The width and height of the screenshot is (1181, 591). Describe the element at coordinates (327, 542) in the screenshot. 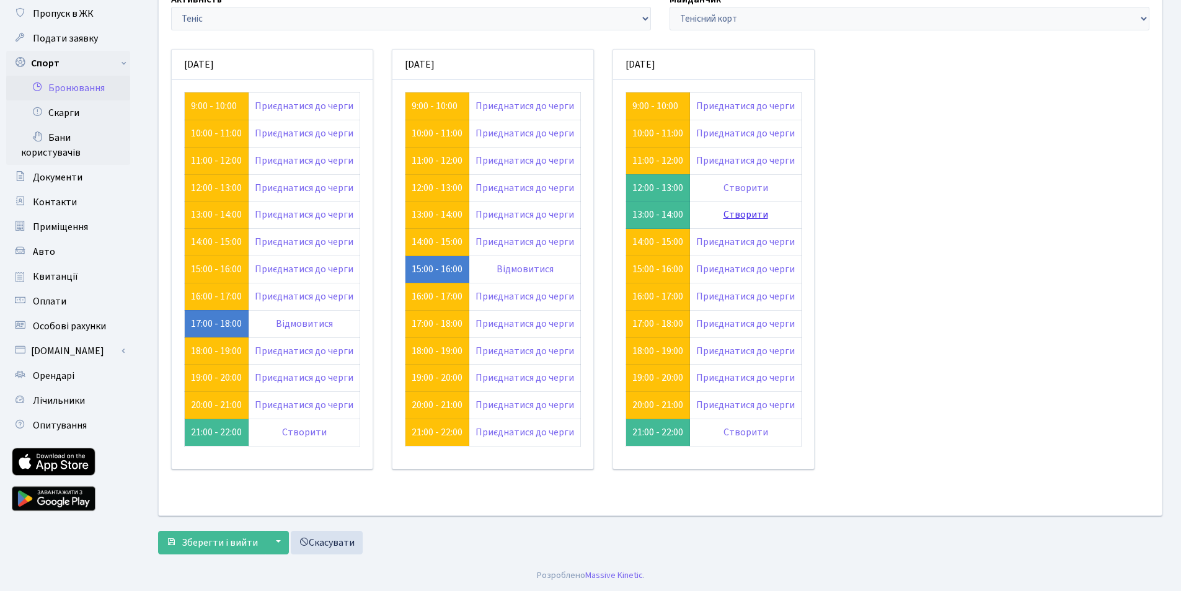

I see `a: Скасувати` at that location.